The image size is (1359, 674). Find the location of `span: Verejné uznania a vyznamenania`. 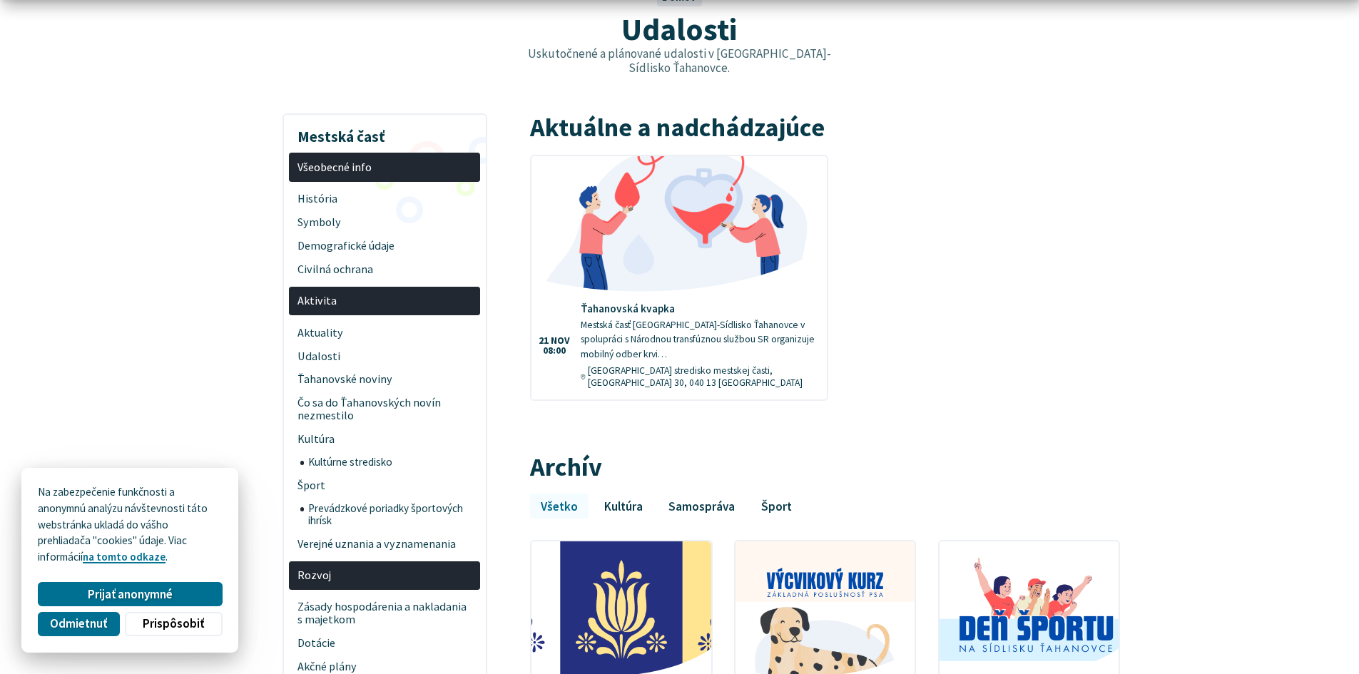

span: Verejné uznania a vyznamenania is located at coordinates (384, 543).